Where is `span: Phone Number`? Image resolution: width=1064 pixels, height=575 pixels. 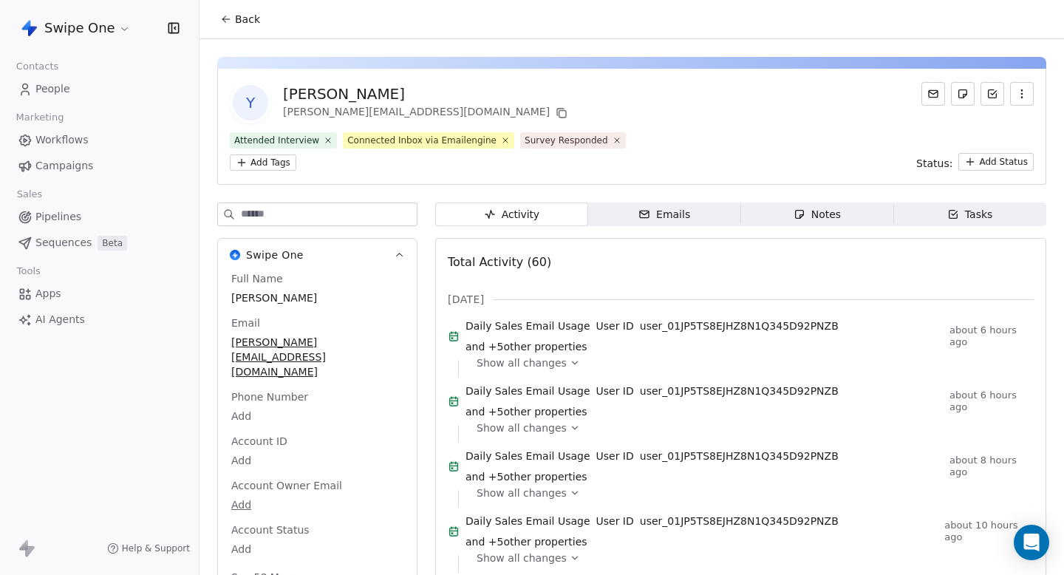
span: Phone Number is located at coordinates (270, 397).